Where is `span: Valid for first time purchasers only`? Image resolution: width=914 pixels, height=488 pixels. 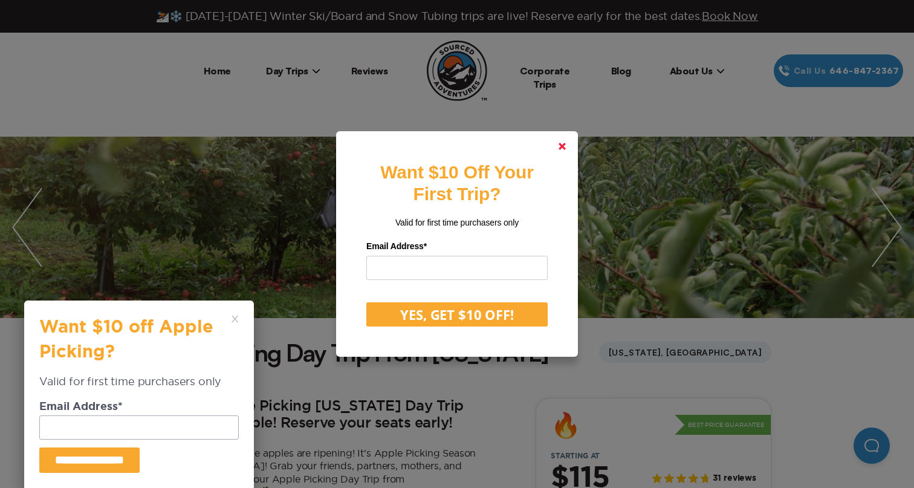
span: Valid for first time purchasers only is located at coordinates (457, 222).